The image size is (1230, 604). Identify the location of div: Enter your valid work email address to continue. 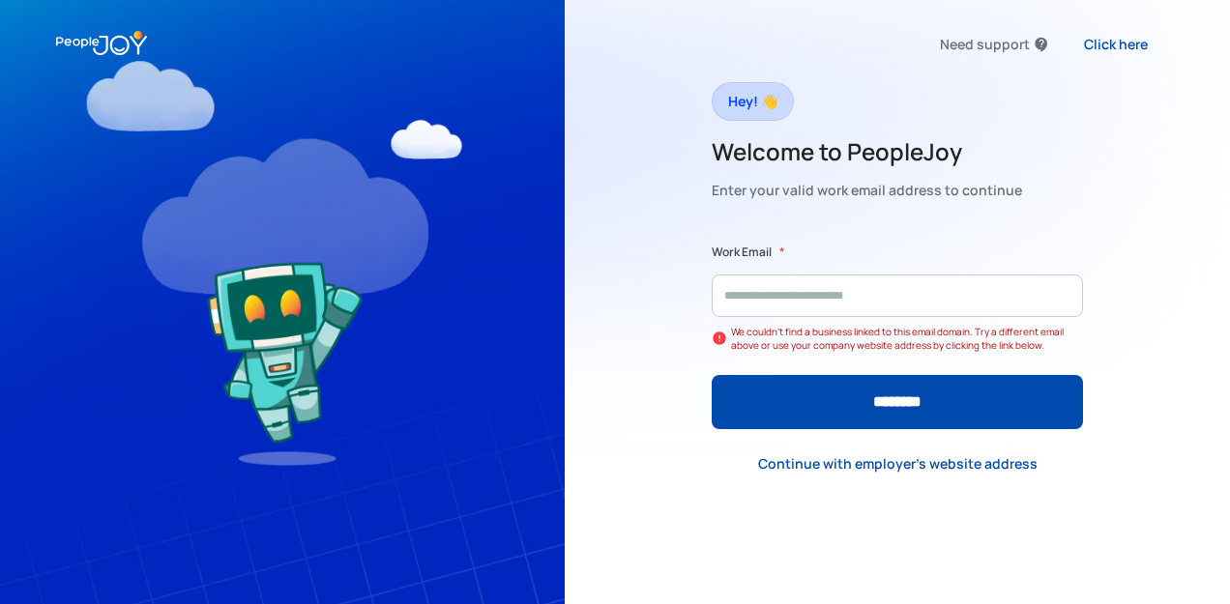
(866, 190).